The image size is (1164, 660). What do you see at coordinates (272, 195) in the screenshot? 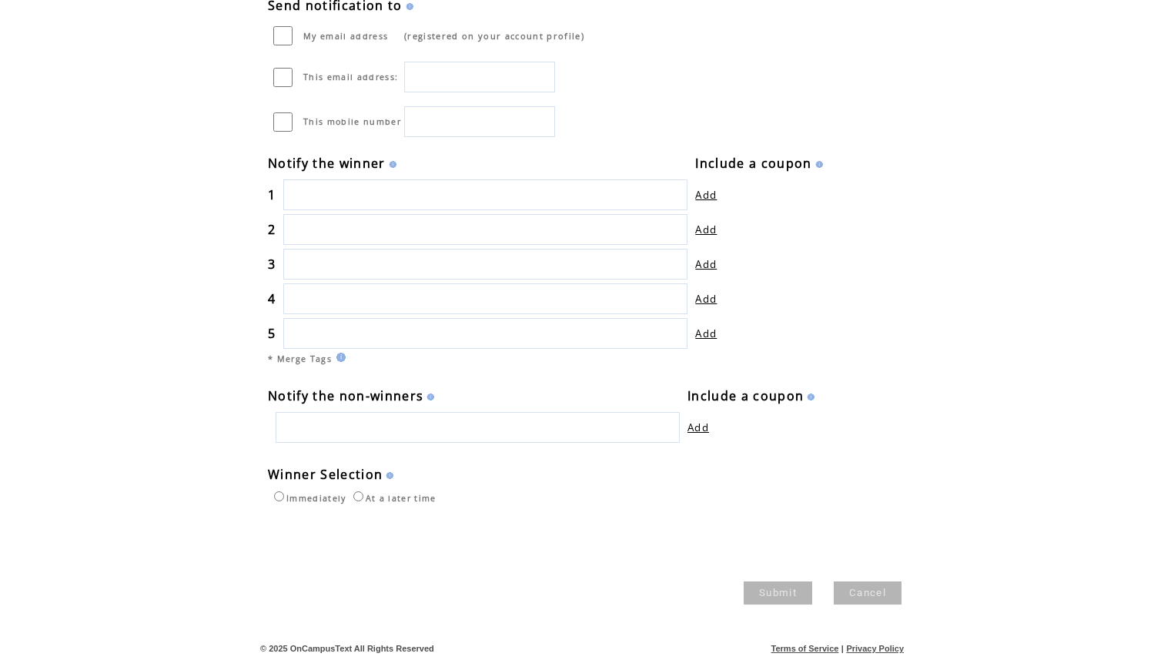
I see `span: 1` at bounding box center [272, 195].